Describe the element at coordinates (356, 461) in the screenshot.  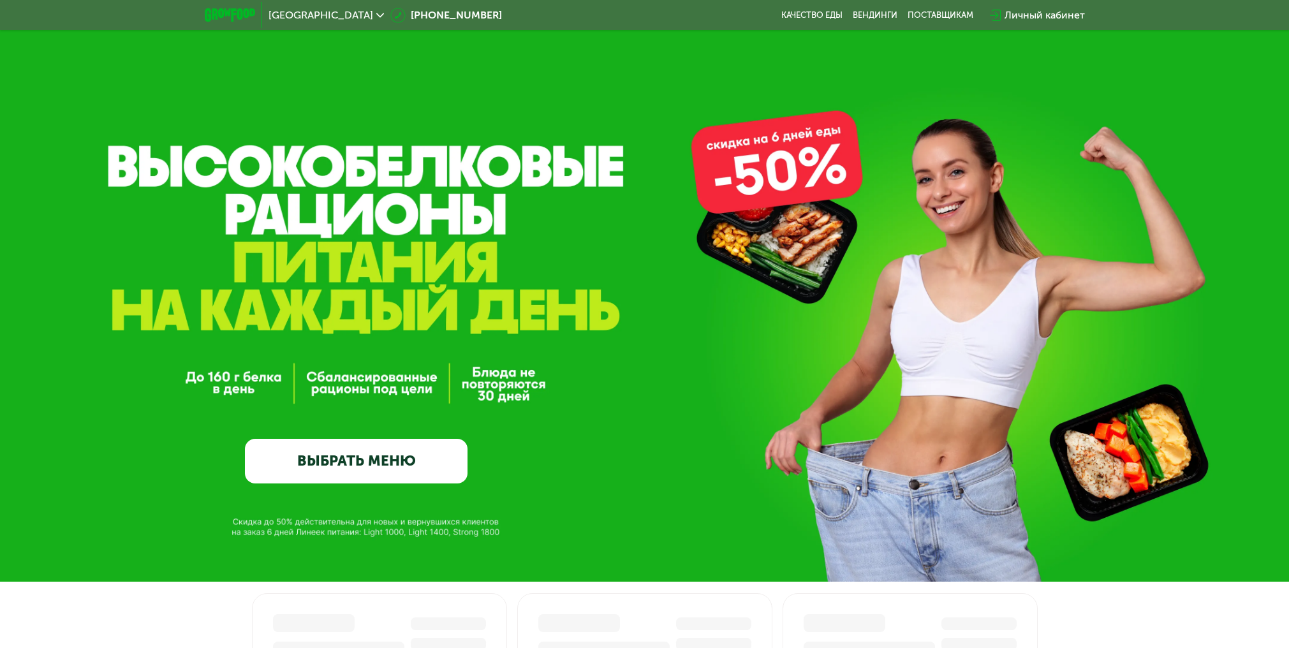
I see `a: ВЫБРАТЬ МЕНЮ` at that location.